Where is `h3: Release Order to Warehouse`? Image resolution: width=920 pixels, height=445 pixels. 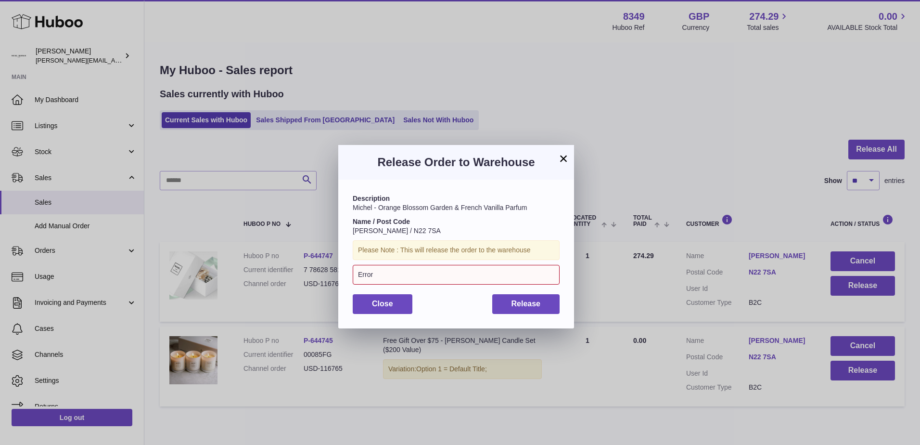
h3: Release Order to Warehouse is located at coordinates (456, 162).